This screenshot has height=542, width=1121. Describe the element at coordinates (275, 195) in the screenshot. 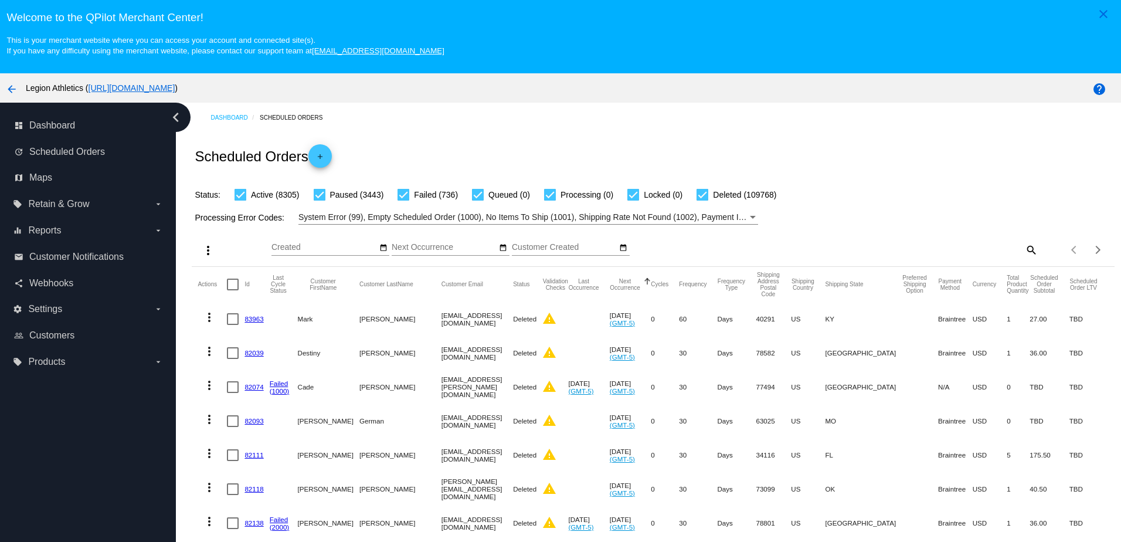

I see `span: Active (8305)` at that location.